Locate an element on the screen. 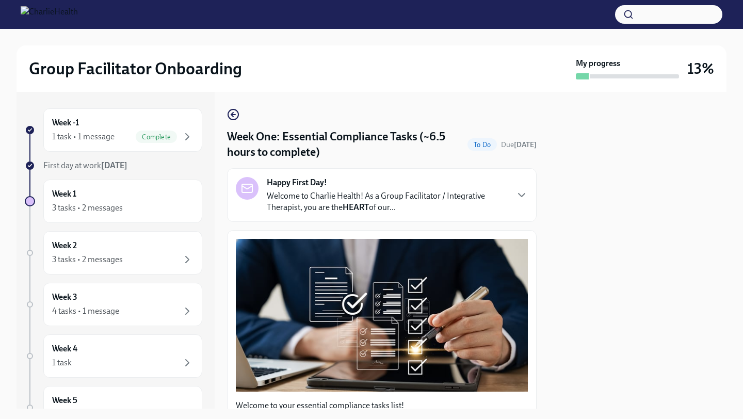 This screenshot has height=419, width=743. button: Zoom image is located at coordinates (382, 315).